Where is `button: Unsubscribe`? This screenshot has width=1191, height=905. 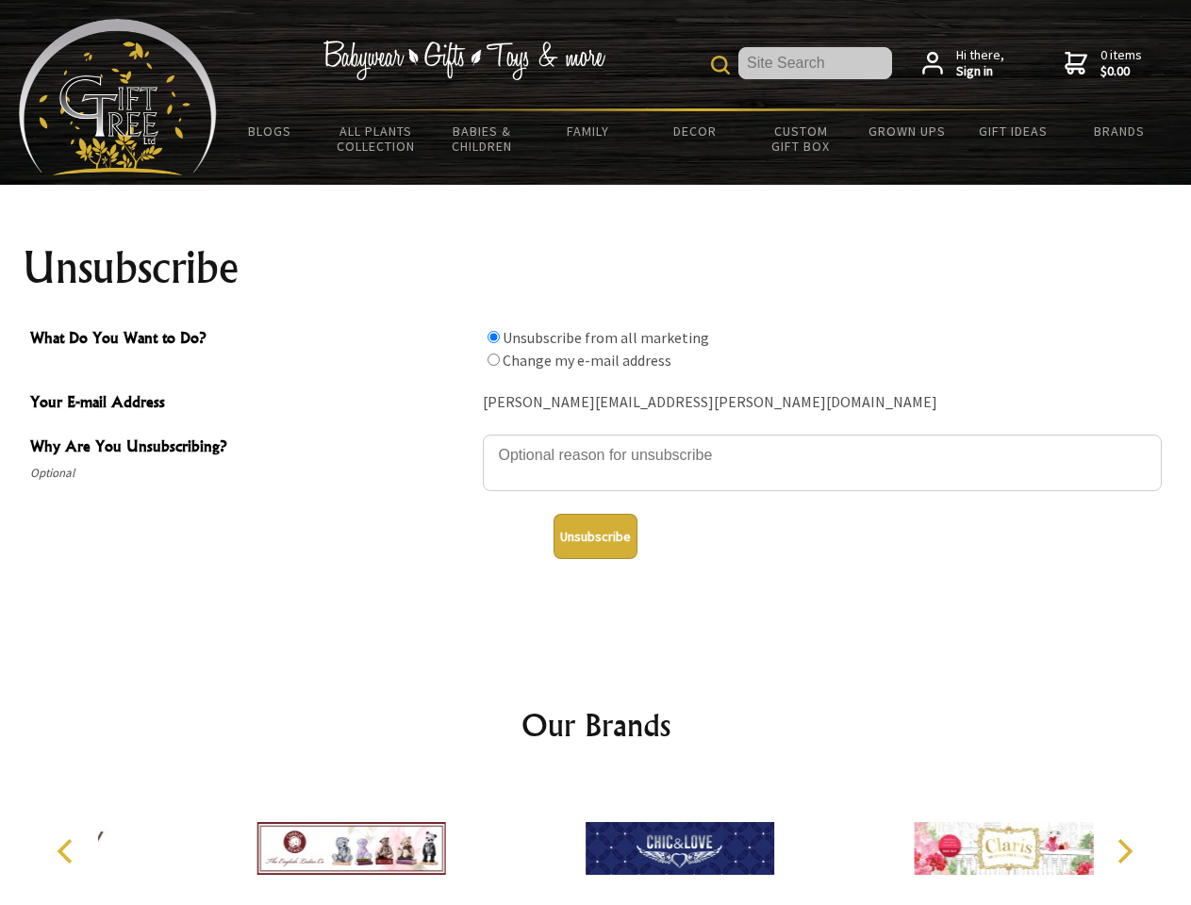 button: Unsubscribe is located at coordinates (595, 536).